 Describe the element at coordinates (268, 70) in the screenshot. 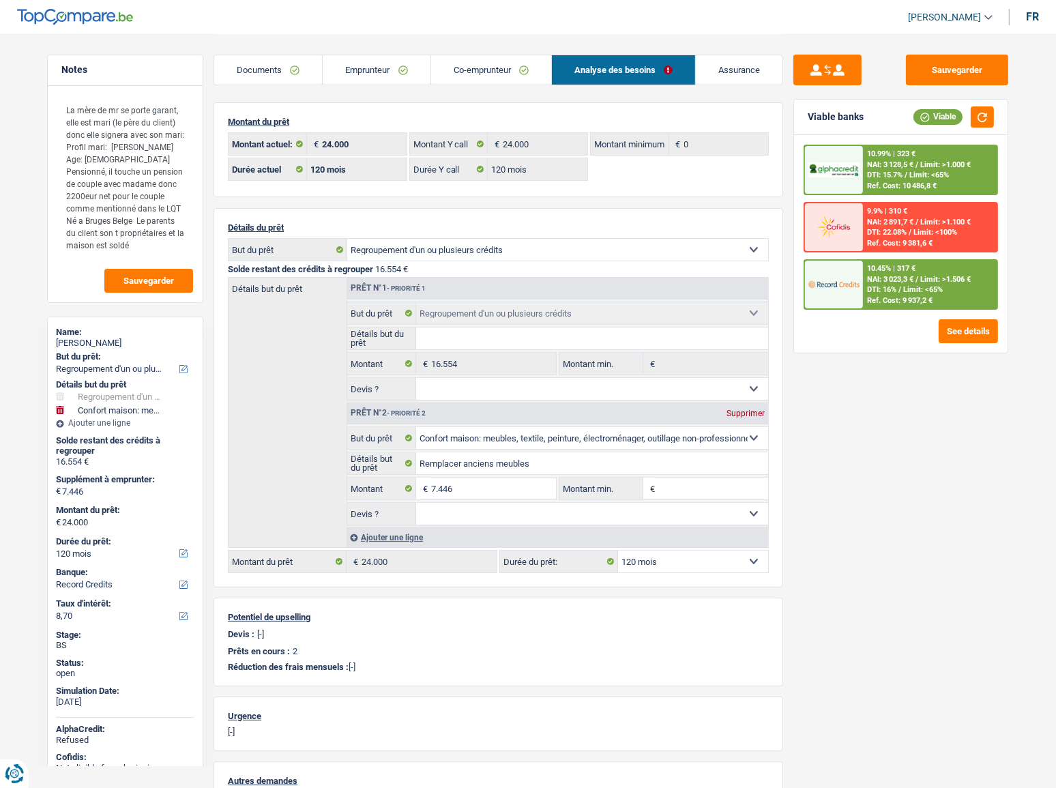

I see `a: Documents` at that location.